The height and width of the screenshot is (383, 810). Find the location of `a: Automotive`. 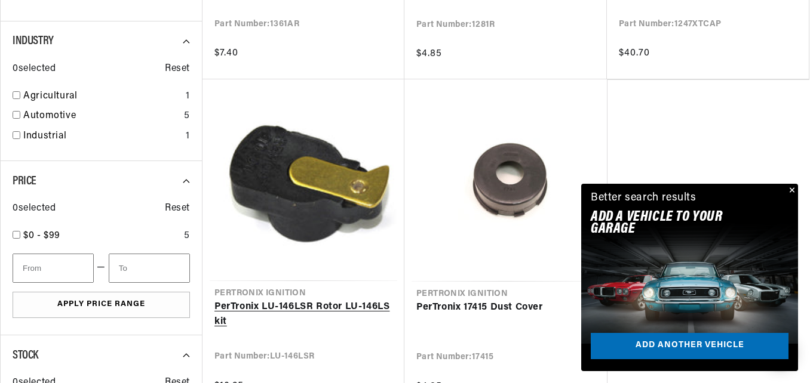

a: Automotive is located at coordinates (101, 116).